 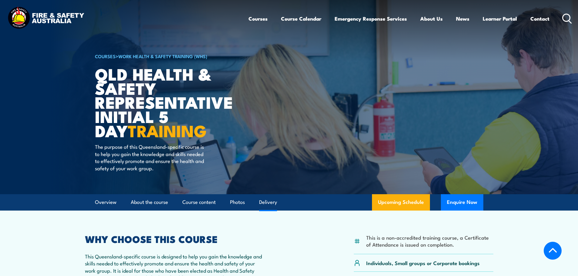 I want to click on a: News, so click(x=463, y=19).